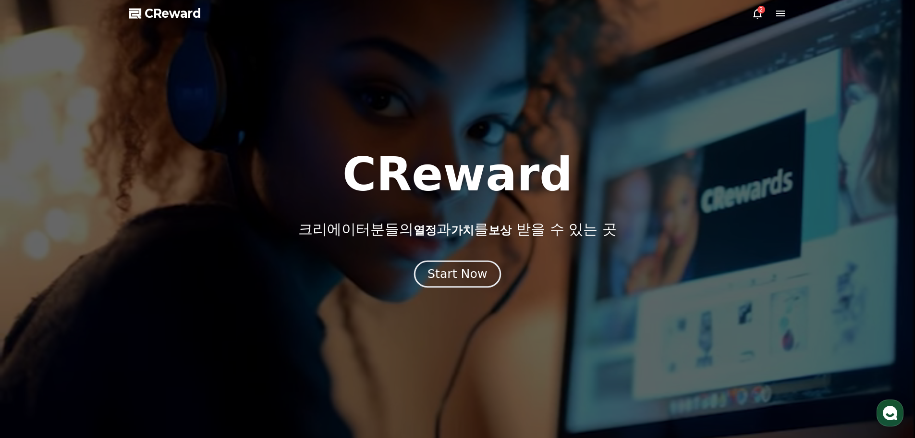 Image resolution: width=915 pixels, height=438 pixels. I want to click on div: Start Now, so click(457, 274).